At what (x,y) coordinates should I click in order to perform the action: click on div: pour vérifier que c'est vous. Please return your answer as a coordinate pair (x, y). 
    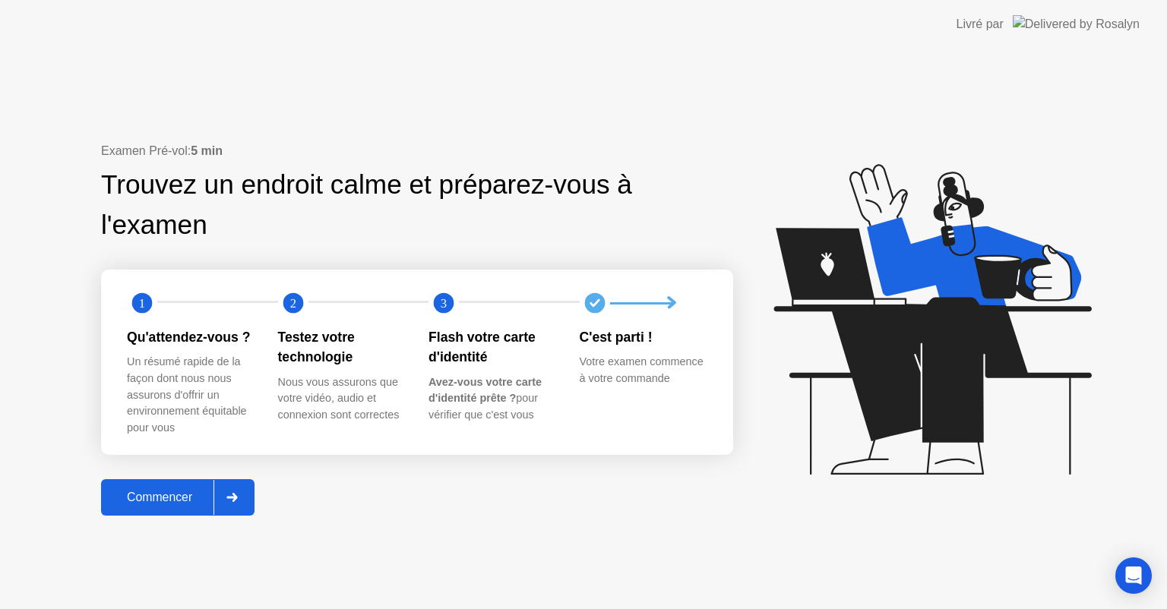
    Looking at the image, I should click on (492, 399).